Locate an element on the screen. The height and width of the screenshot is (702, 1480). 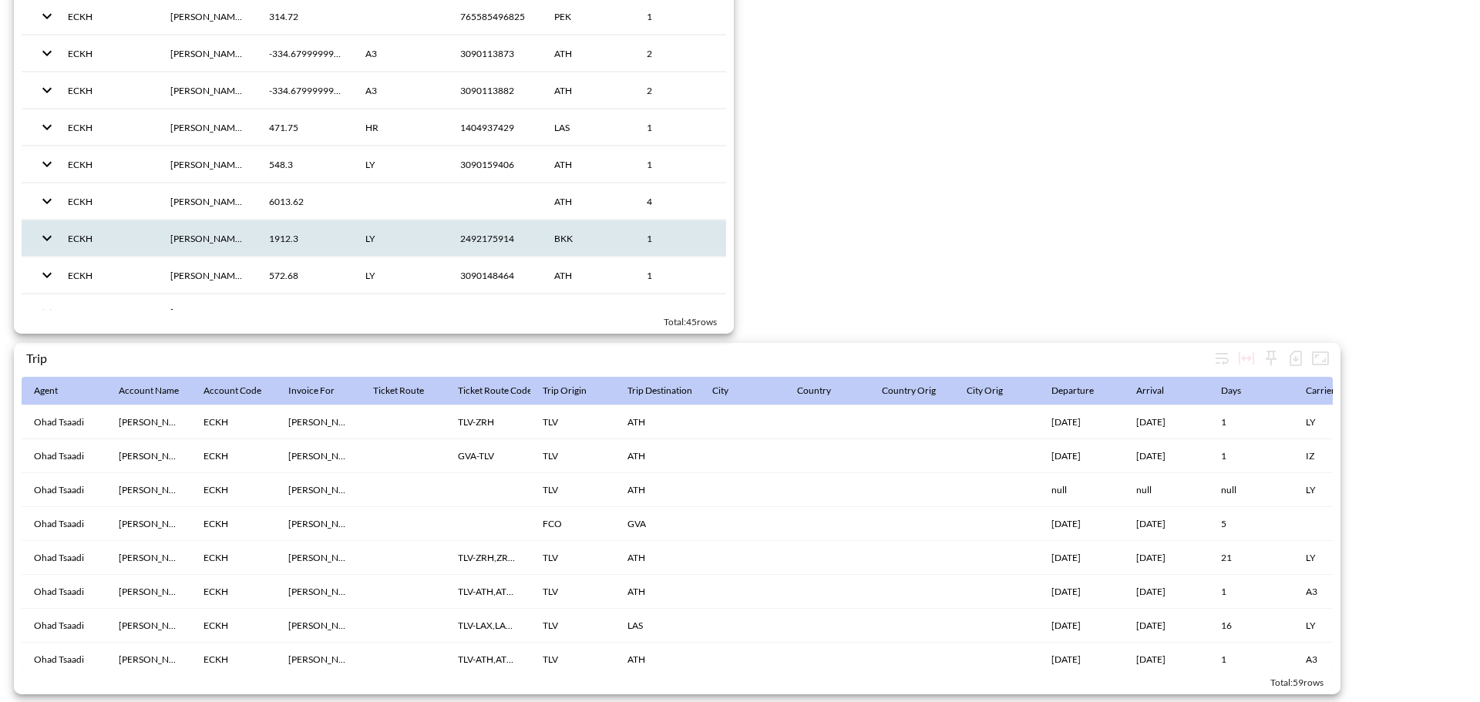
th: TLV-ZRH is located at coordinates (488, 422).